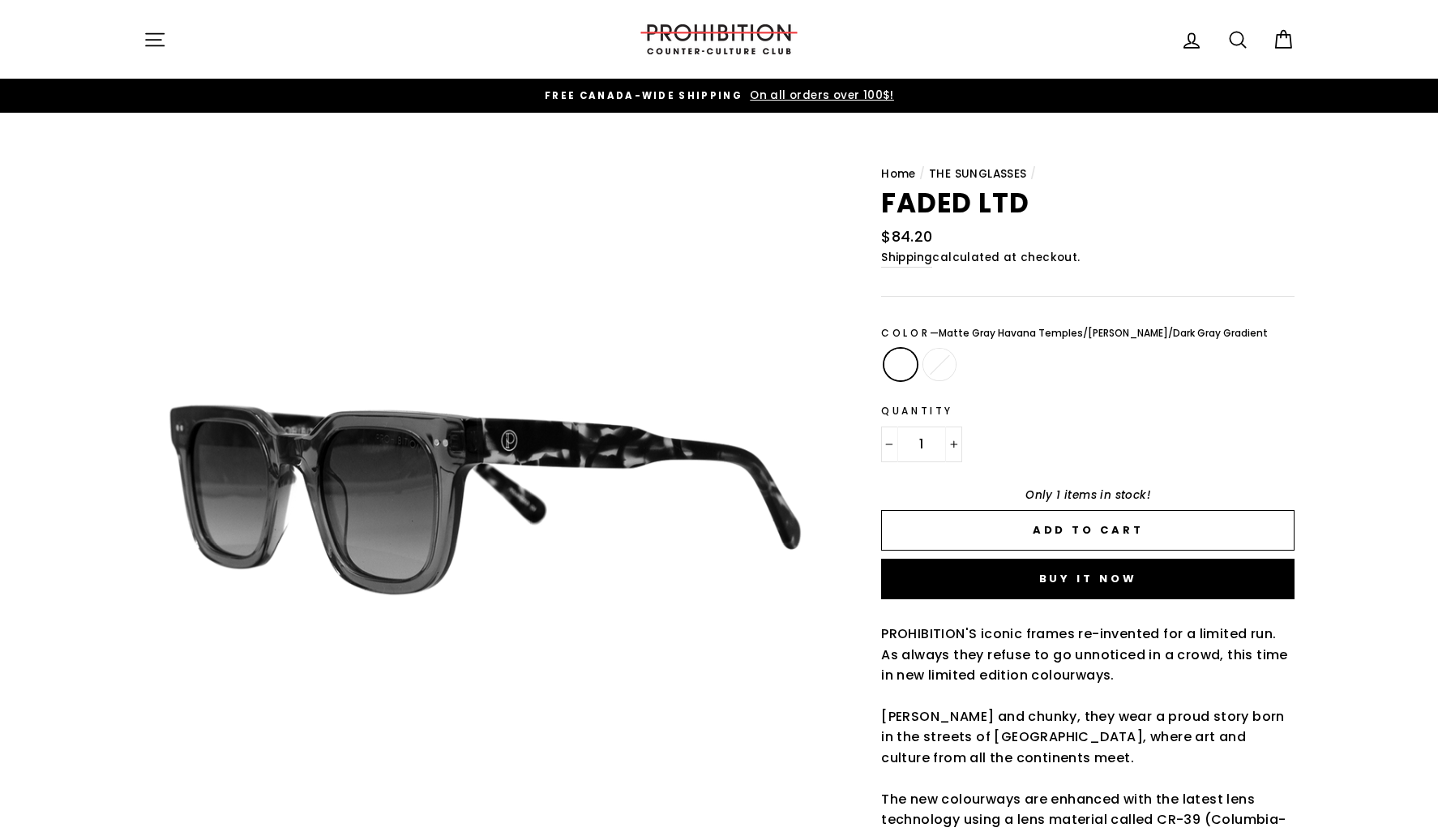 The image size is (1438, 832). What do you see at coordinates (977, 173) in the screenshot?
I see `a: THE SUNGLASSES` at bounding box center [977, 173].